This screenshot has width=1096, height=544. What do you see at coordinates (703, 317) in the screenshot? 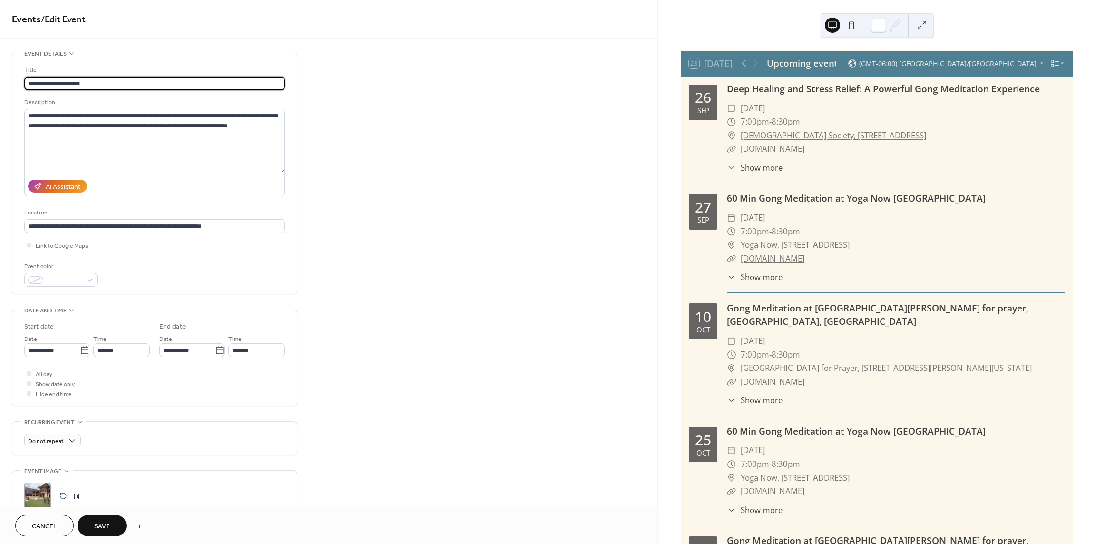
I see `div: 10` at bounding box center [703, 317].